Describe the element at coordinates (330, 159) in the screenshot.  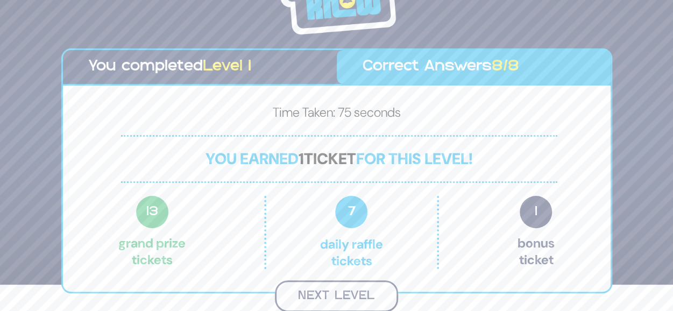
I see `span: ticket` at that location.